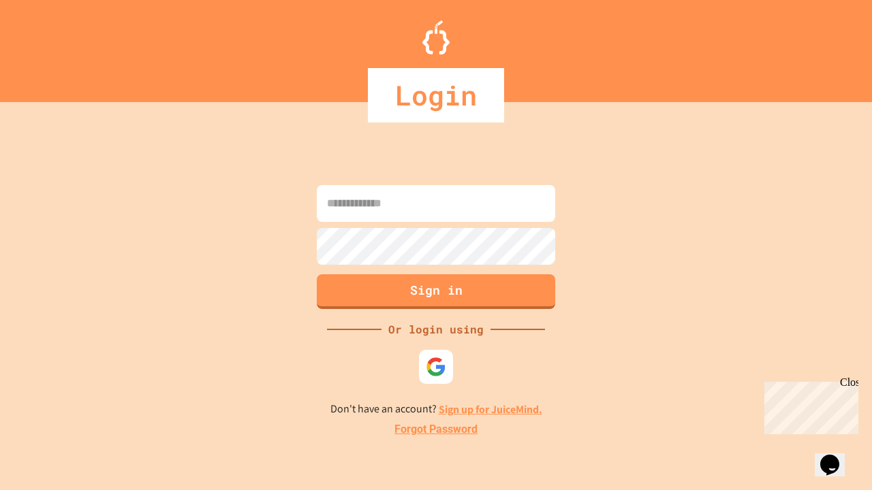  What do you see at coordinates (490, 409) in the screenshot?
I see `a: Sign up for JuiceMind.` at bounding box center [490, 409].